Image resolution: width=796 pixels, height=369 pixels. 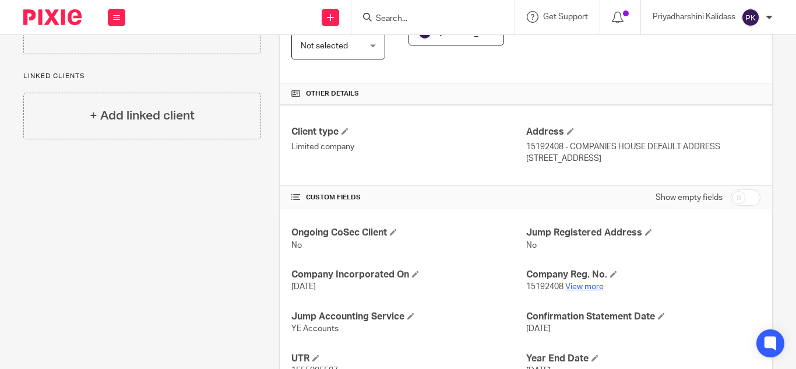 What do you see at coordinates (644, 233) in the screenshot?
I see `h4: Jump Registered Address` at bounding box center [644, 233].